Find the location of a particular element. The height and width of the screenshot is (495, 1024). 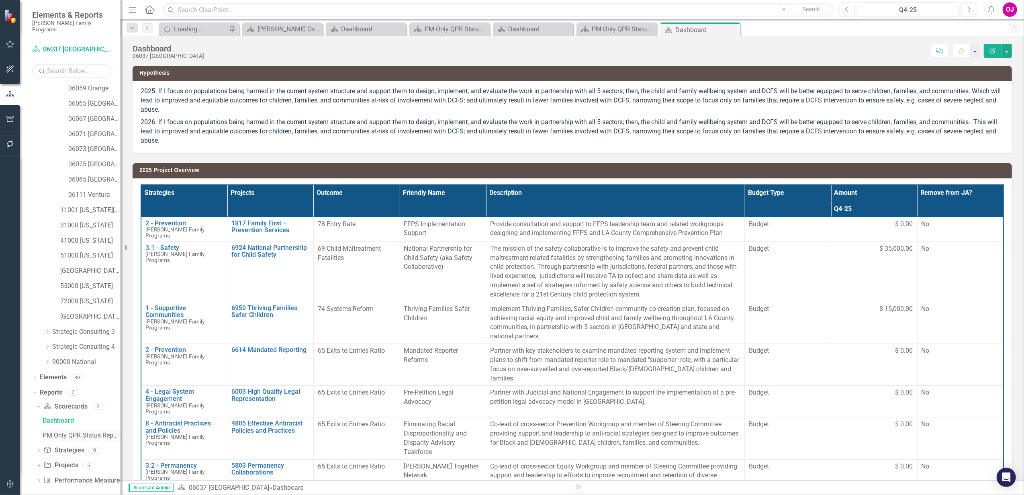

div: 7 is located at coordinates (73, 392).